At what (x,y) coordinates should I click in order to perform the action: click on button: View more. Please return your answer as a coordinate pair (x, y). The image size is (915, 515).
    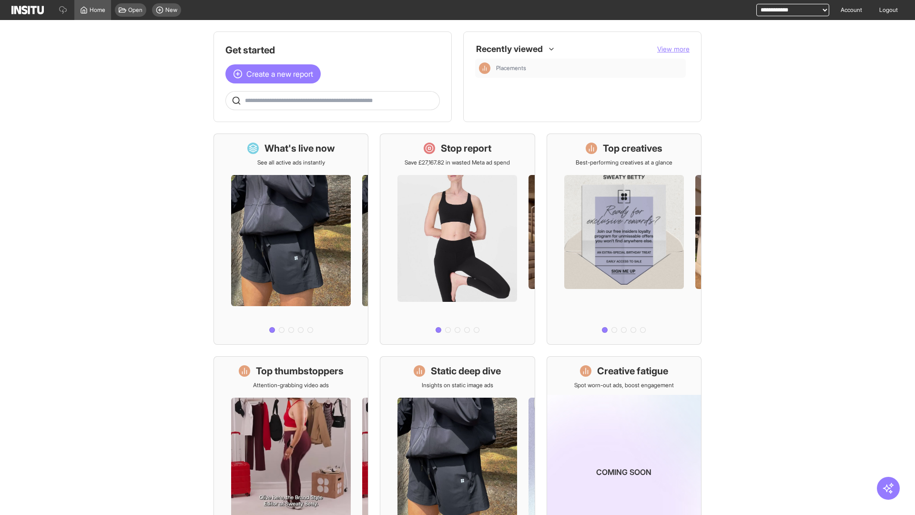
    Looking at the image, I should click on (674, 49).